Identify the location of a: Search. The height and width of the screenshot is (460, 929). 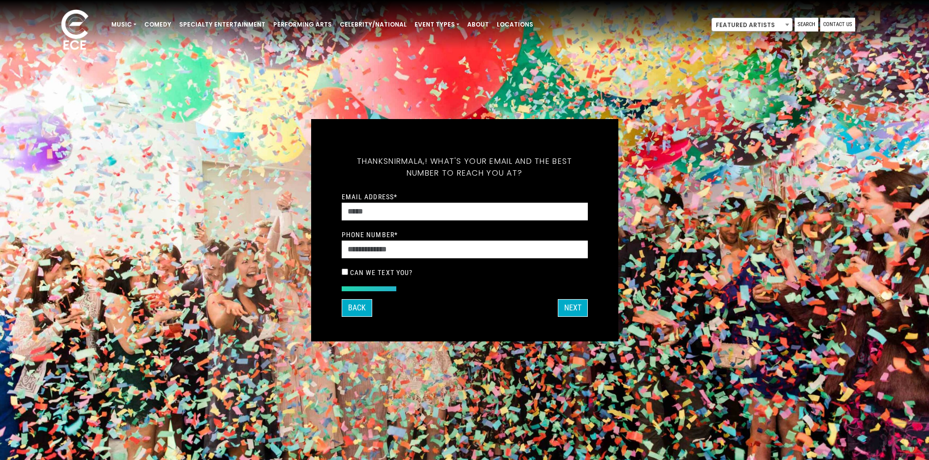
(807, 25).